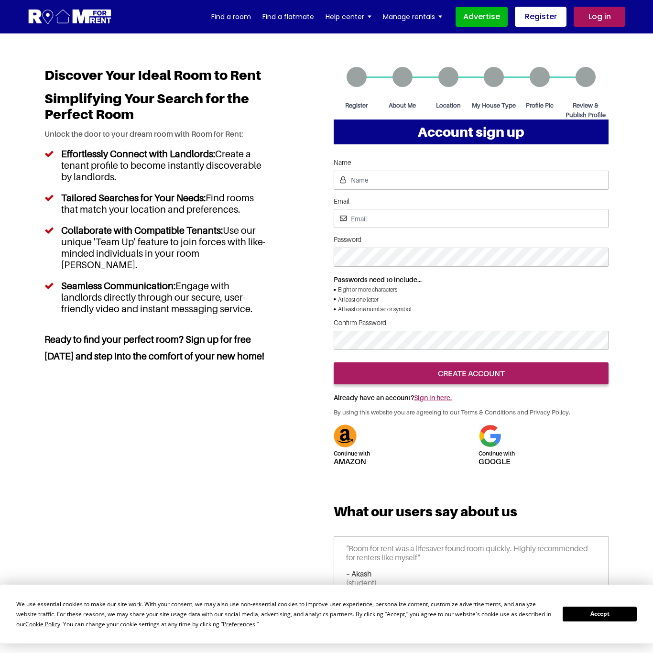 This screenshot has width=653, height=653. Describe the element at coordinates (448, 106) in the screenshot. I see `span: Location` at that location.